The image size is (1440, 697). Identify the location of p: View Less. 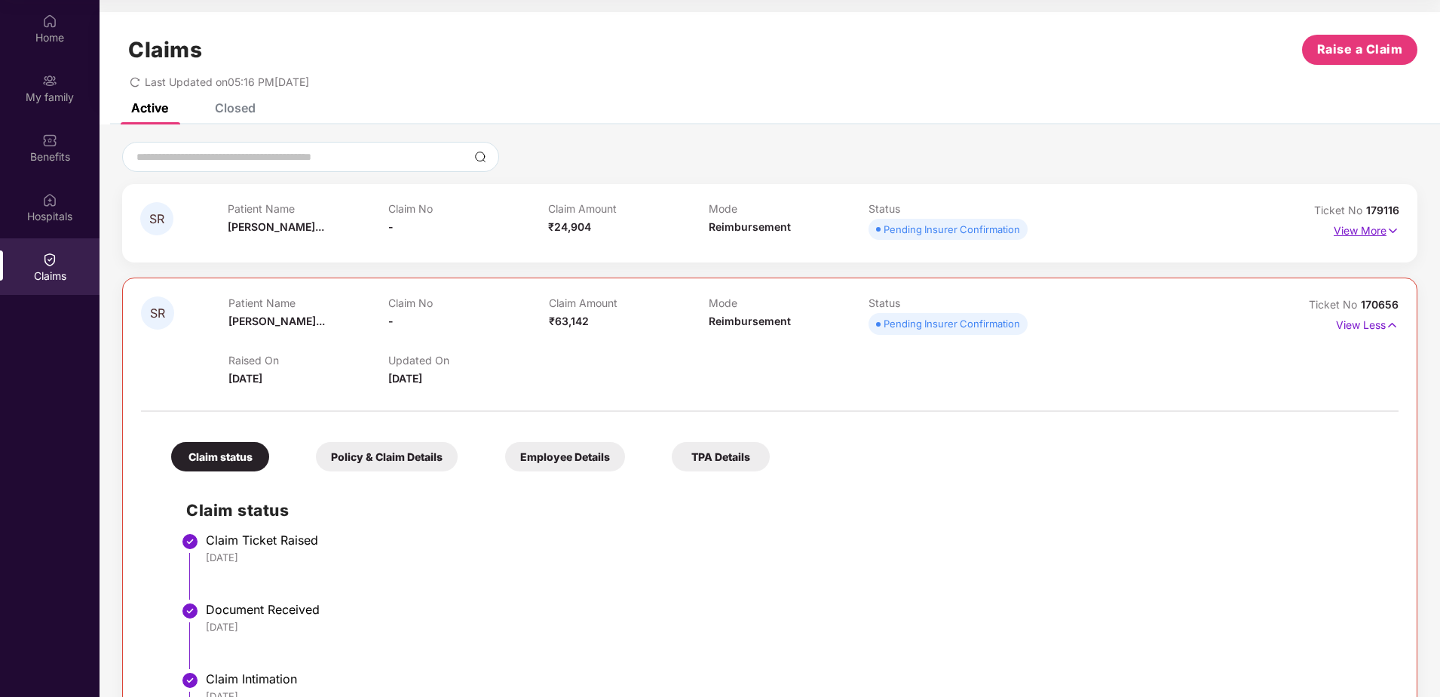
(1367, 323).